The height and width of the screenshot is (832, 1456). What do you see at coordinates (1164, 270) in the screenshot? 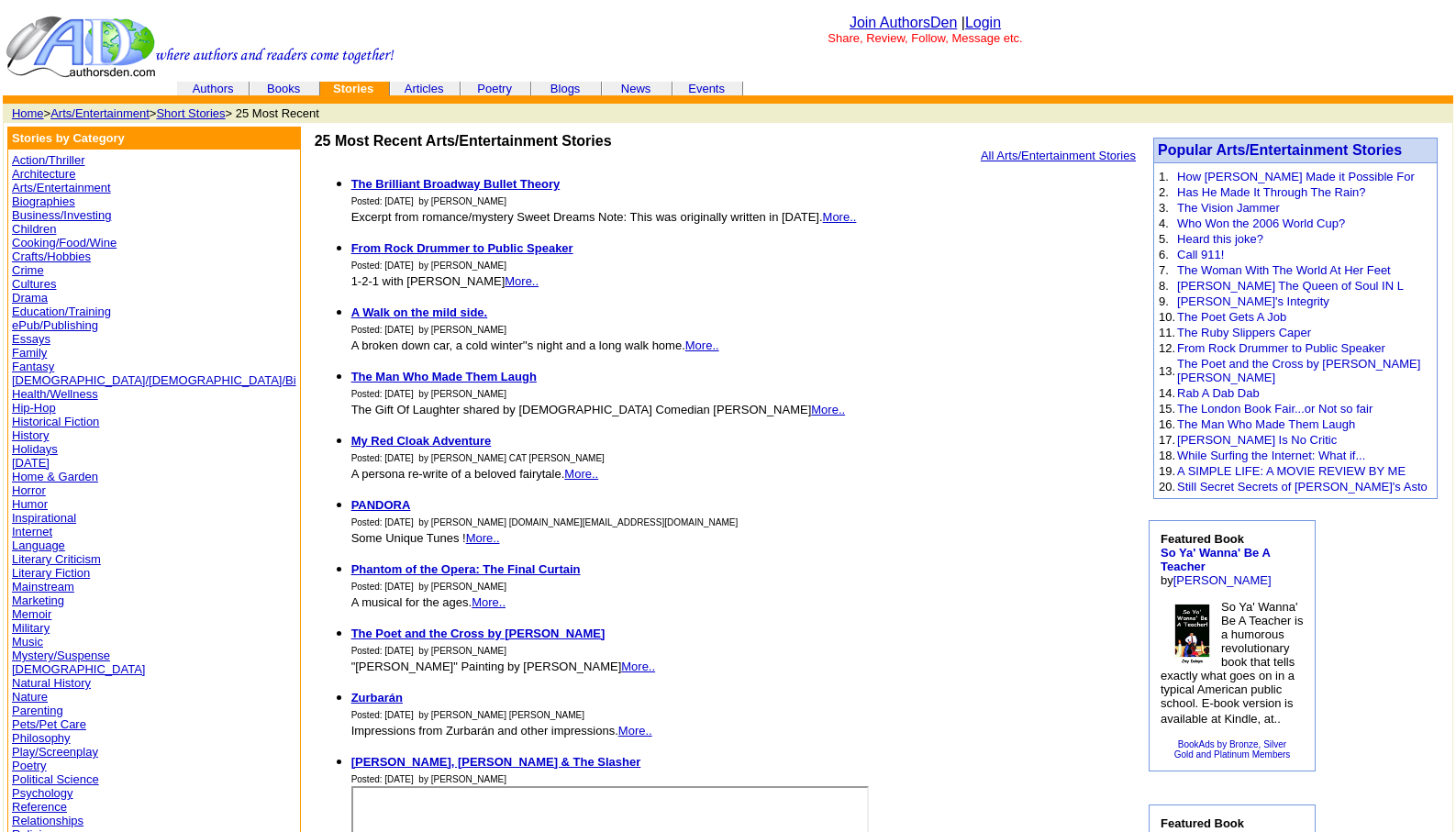
I see `font: 7.` at bounding box center [1164, 270].